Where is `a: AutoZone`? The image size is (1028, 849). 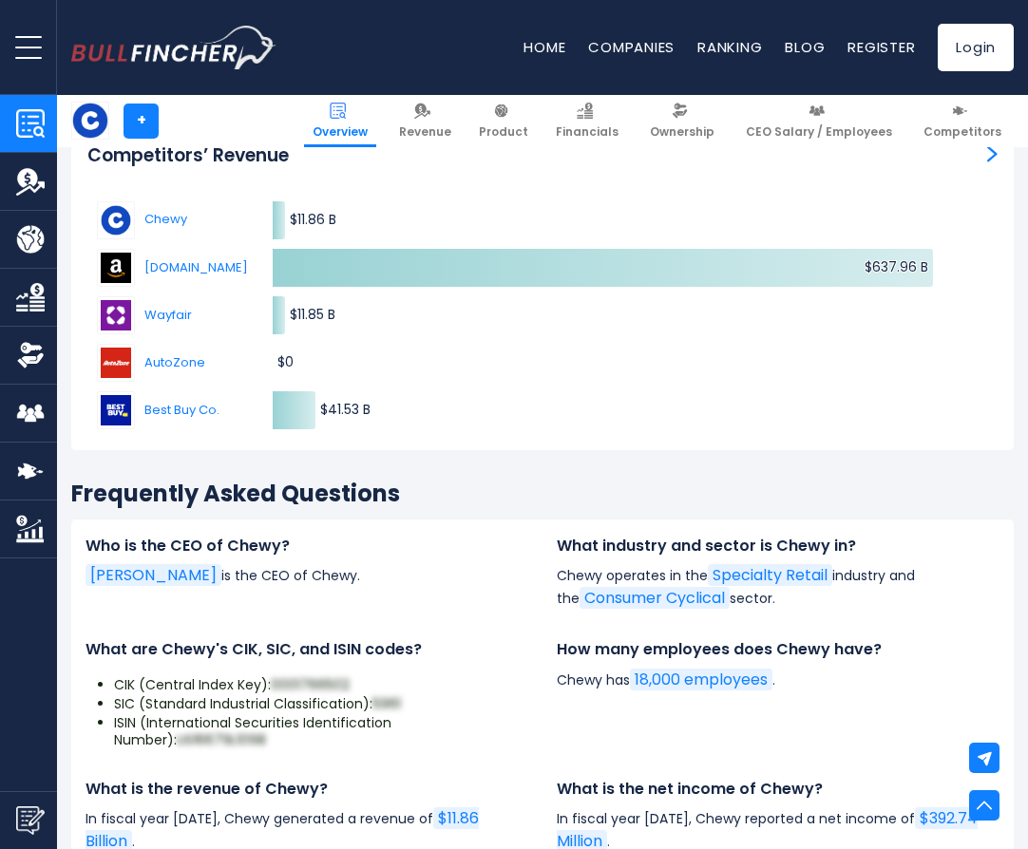 a: AutoZone is located at coordinates (168, 363).